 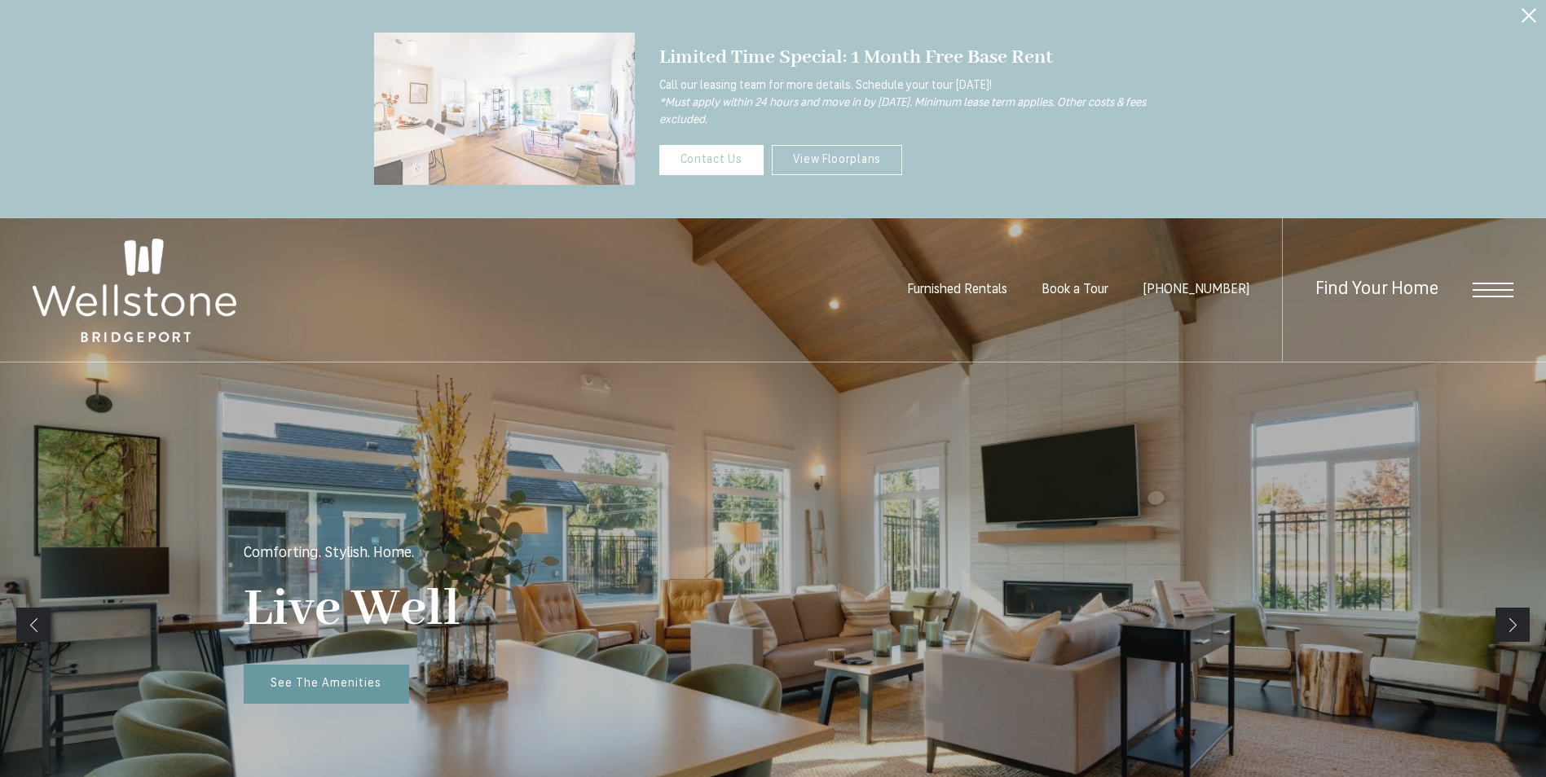 I want to click on a: Next, so click(x=1512, y=625).